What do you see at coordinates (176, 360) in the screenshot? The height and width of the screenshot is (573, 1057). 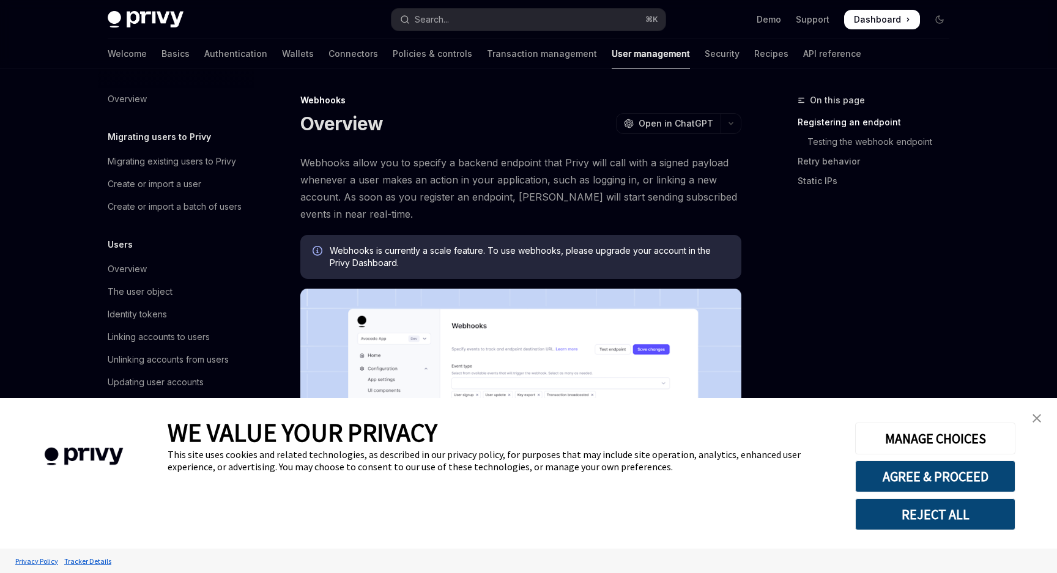 I see `a: Unlinking accounts from users` at bounding box center [176, 360].